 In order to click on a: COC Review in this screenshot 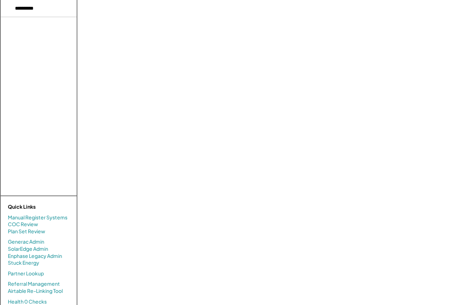, I will do `click(23, 224)`.